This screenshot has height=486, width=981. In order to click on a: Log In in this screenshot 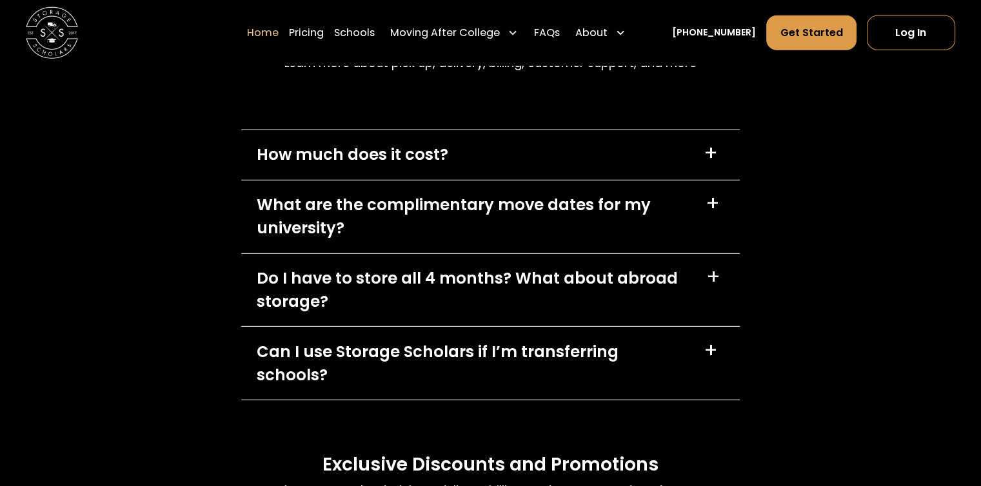, I will do `click(911, 32)`.